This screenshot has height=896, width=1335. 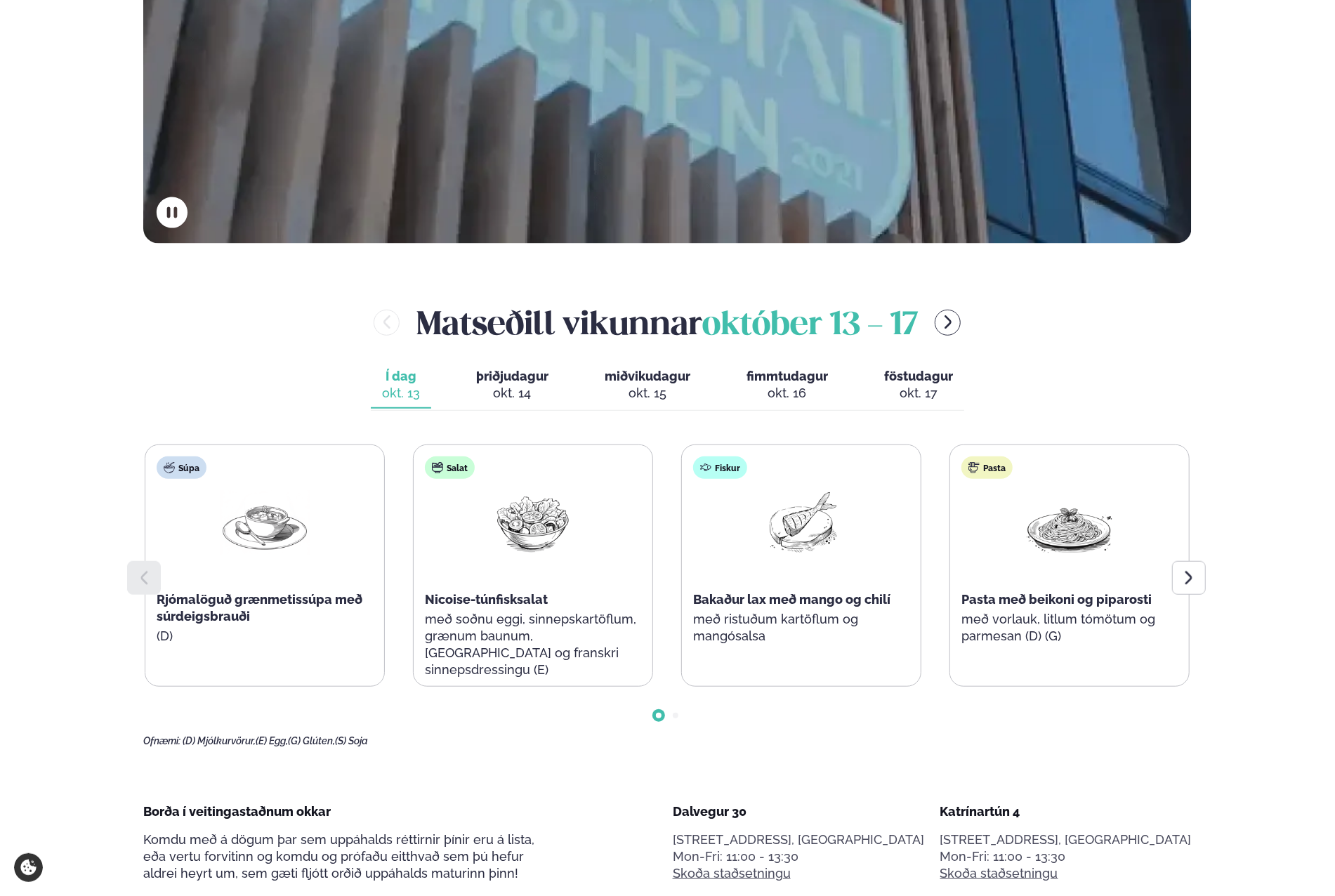 What do you see at coordinates (659, 716) in the screenshot?
I see `span: Go to slide 1` at bounding box center [659, 716].